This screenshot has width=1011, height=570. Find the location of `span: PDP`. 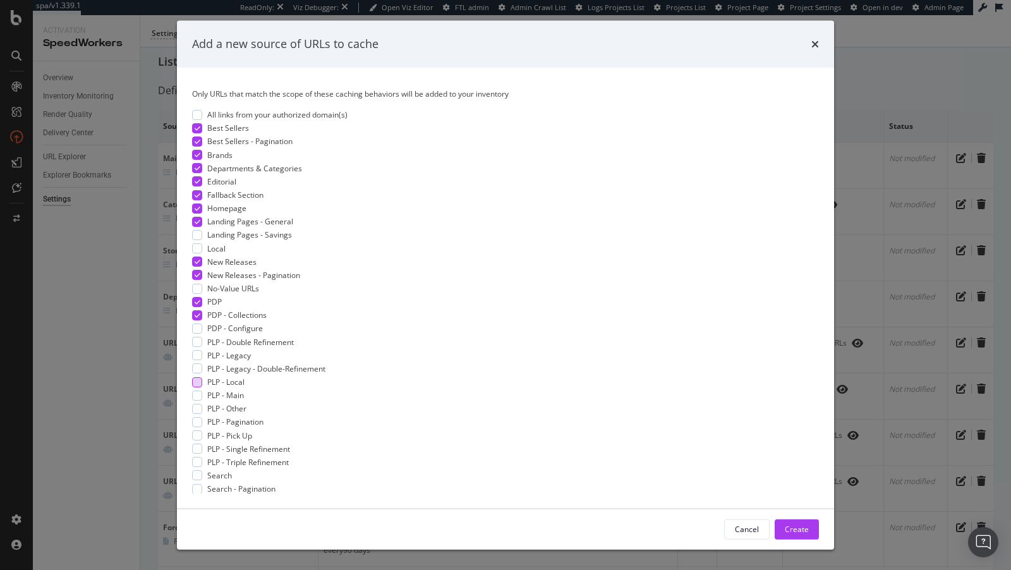

span: PDP is located at coordinates (214, 301).